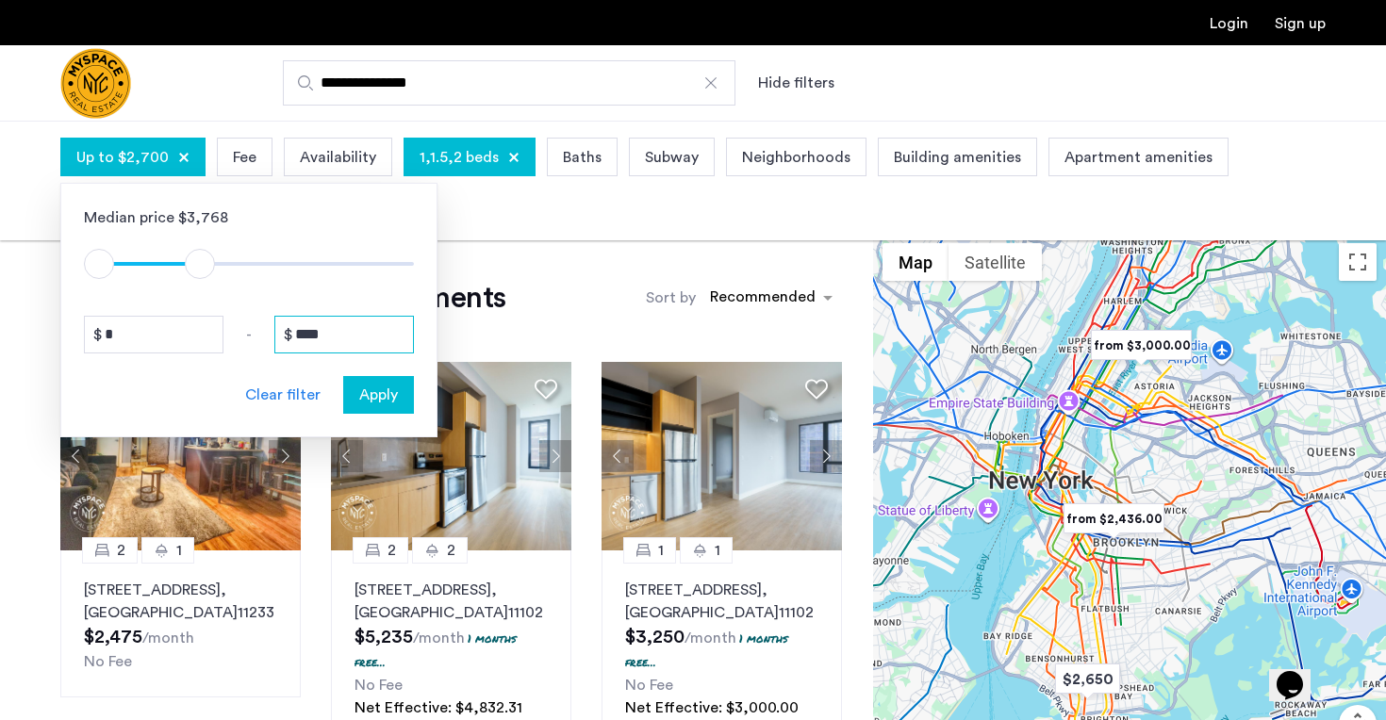 This screenshot has height=720, width=1386. Describe the element at coordinates (957, 157) in the screenshot. I see `span: Building amenities` at that location.